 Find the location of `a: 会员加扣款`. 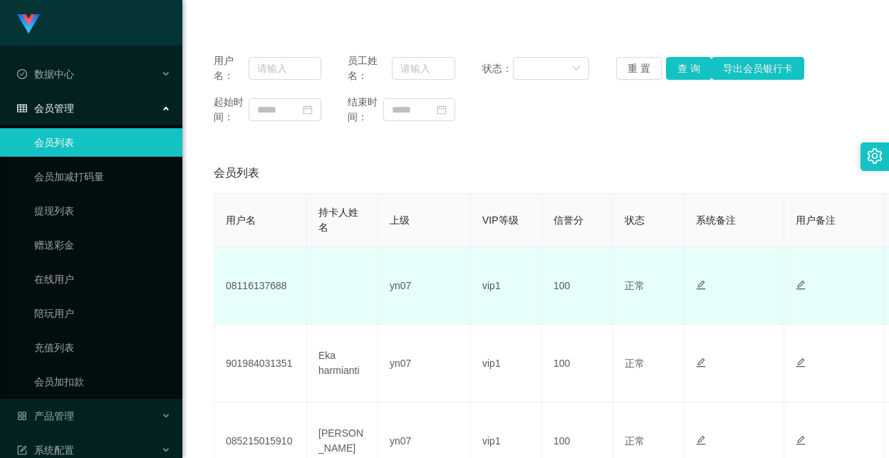

a: 会员加扣款 is located at coordinates (103, 382).